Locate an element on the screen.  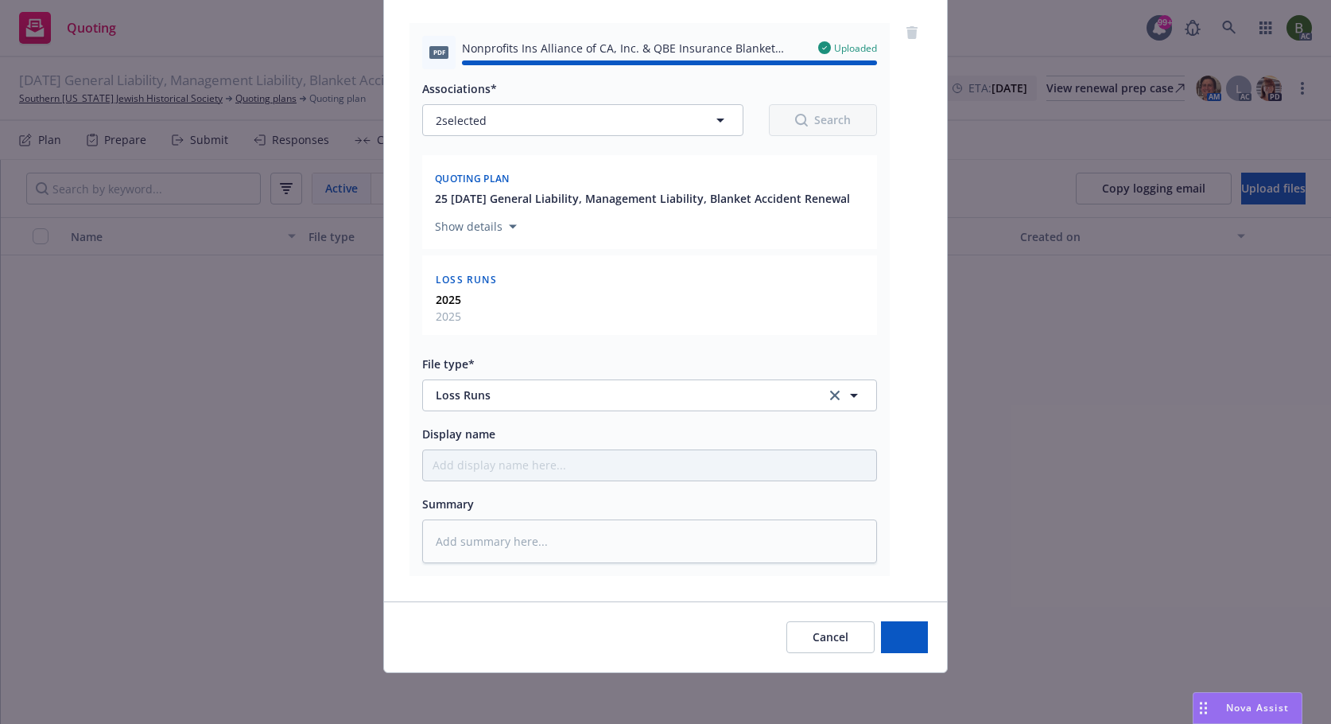
button: Show details is located at coordinates (475, 227).